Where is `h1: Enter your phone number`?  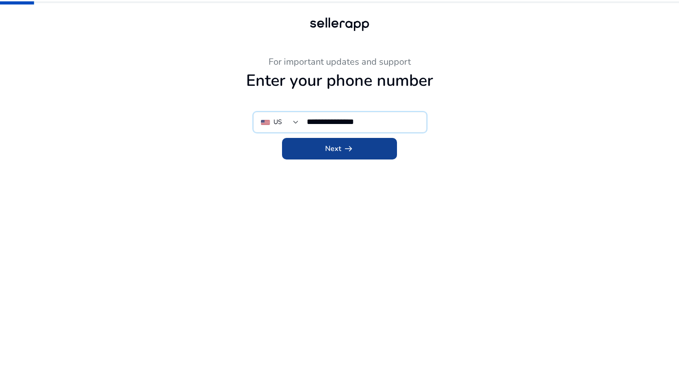 h1: Enter your phone number is located at coordinates (339, 80).